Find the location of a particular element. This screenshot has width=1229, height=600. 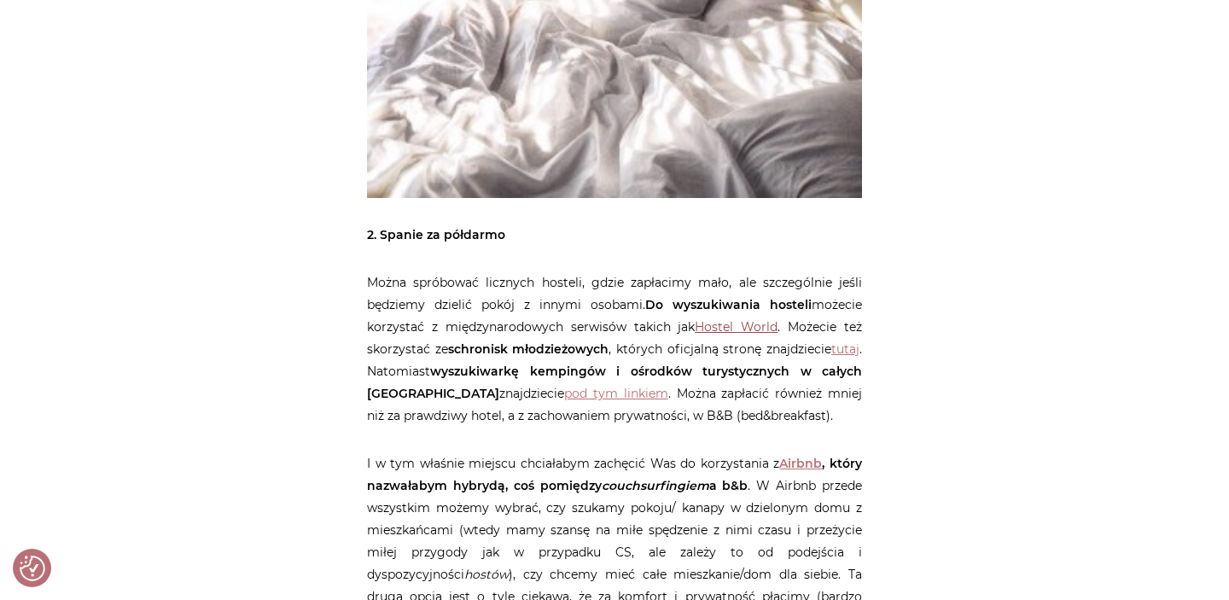

strong: schronisk młodzieżowych is located at coordinates (528, 349).